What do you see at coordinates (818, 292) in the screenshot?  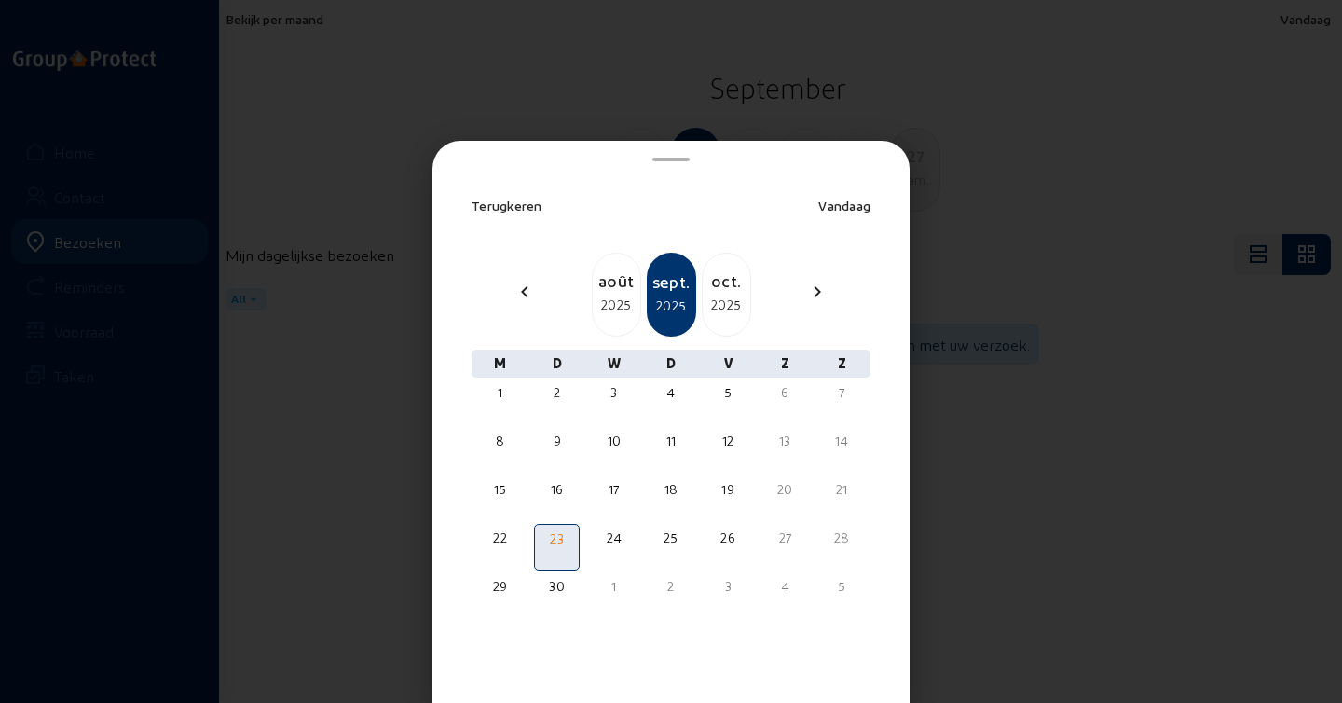 I see `mat-icon: chevron_right` at bounding box center [818, 292].